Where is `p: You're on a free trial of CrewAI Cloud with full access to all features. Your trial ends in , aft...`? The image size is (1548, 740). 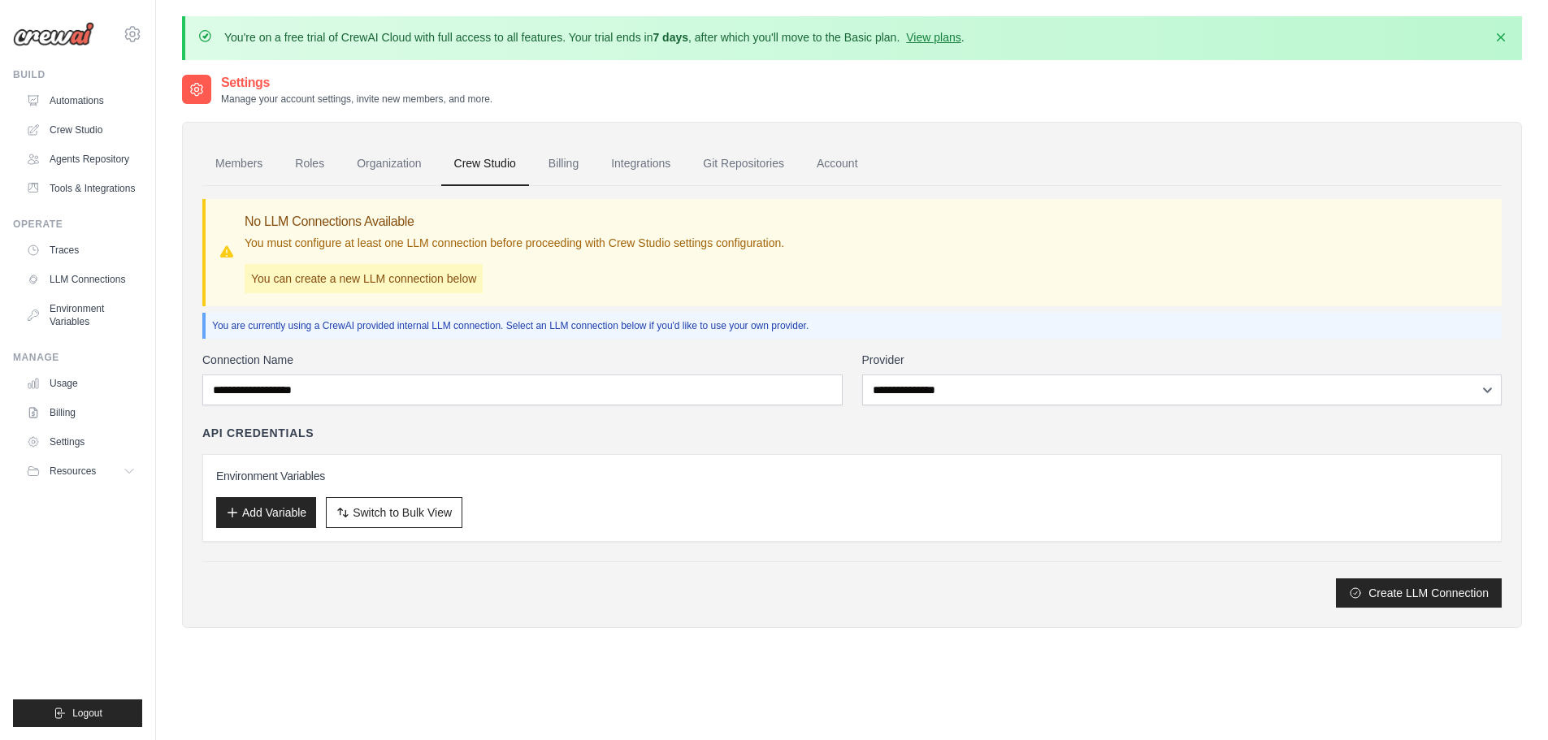 p: You're on a free trial of CrewAI Cloud with full access to all features. Your trial ends in , aft... is located at coordinates (594, 37).